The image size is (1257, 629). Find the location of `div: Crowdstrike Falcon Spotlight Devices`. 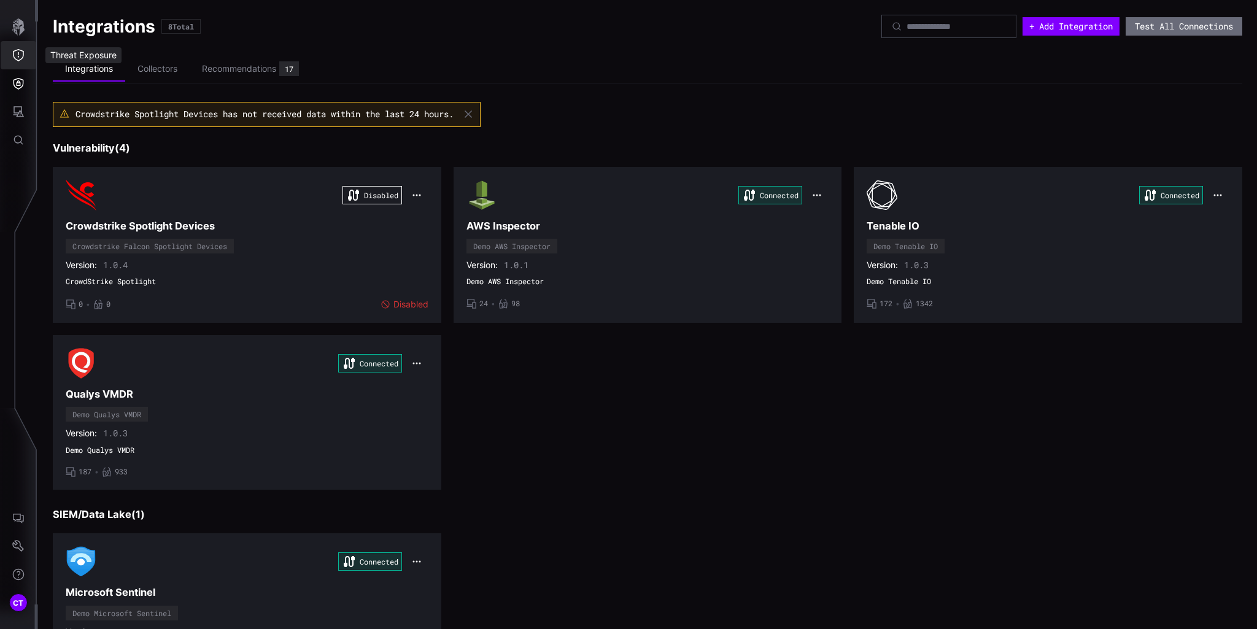

div: Crowdstrike Falcon Spotlight Devices is located at coordinates (150, 246).